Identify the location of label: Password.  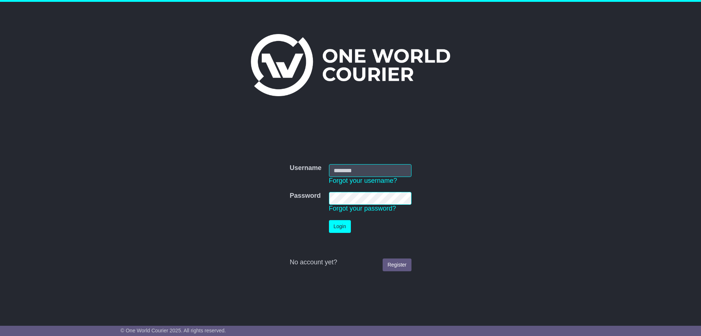
(305, 196).